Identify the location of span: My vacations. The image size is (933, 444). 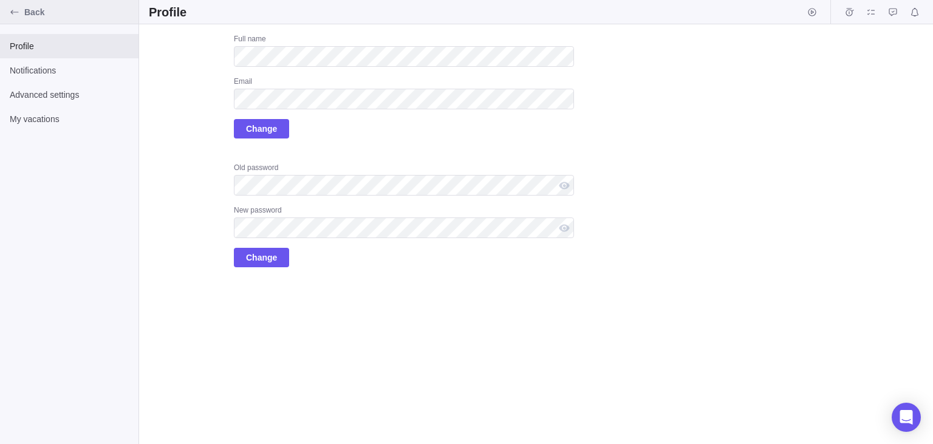
(69, 119).